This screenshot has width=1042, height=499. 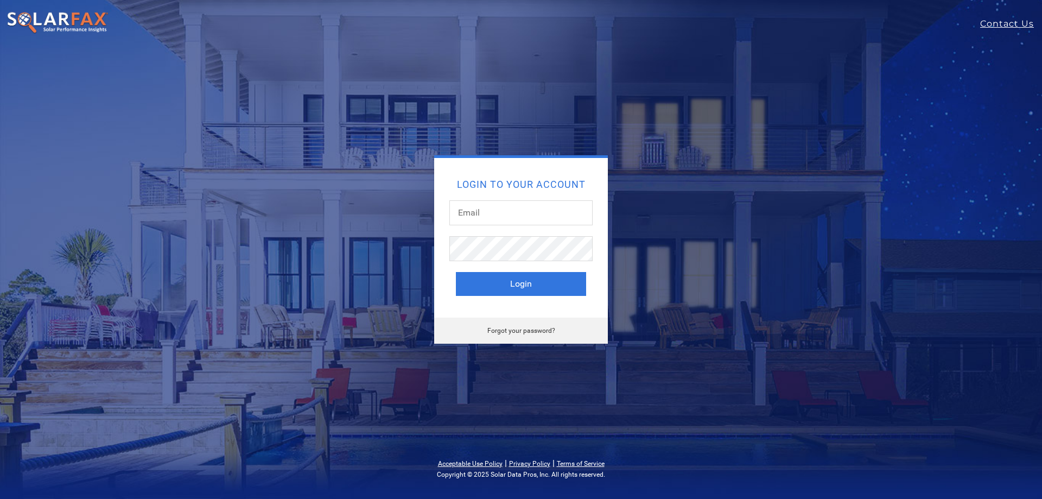 I want to click on input: Email, so click(x=521, y=213).